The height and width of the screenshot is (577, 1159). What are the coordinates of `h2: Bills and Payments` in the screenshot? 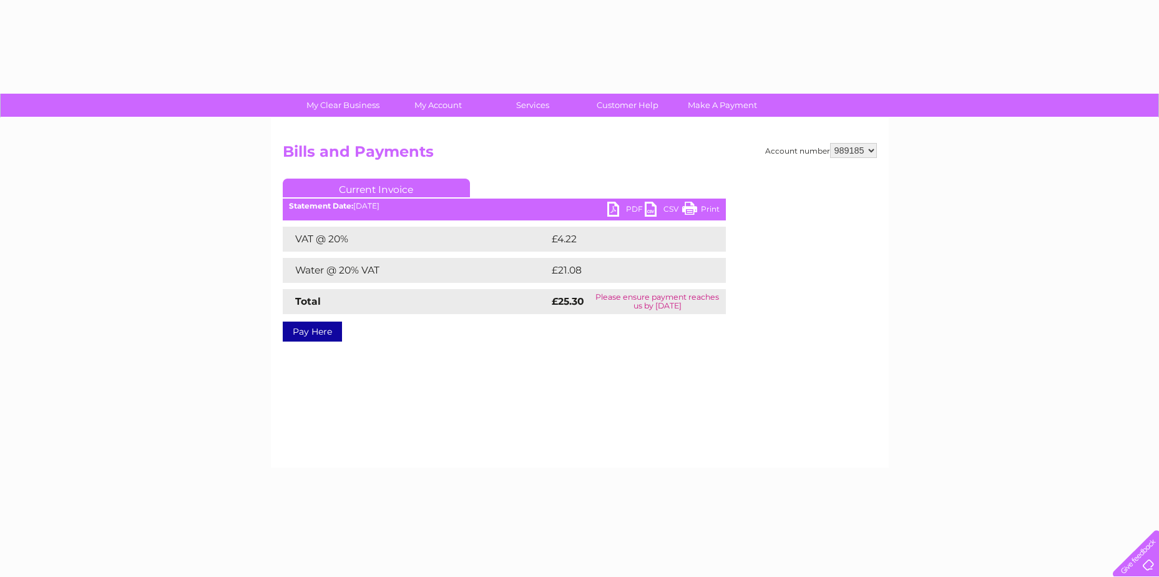 It's located at (580, 155).